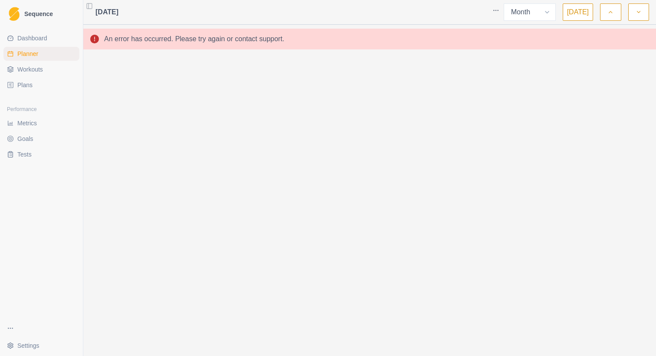 This screenshot has height=356, width=656. I want to click on a: Goals, so click(41, 139).